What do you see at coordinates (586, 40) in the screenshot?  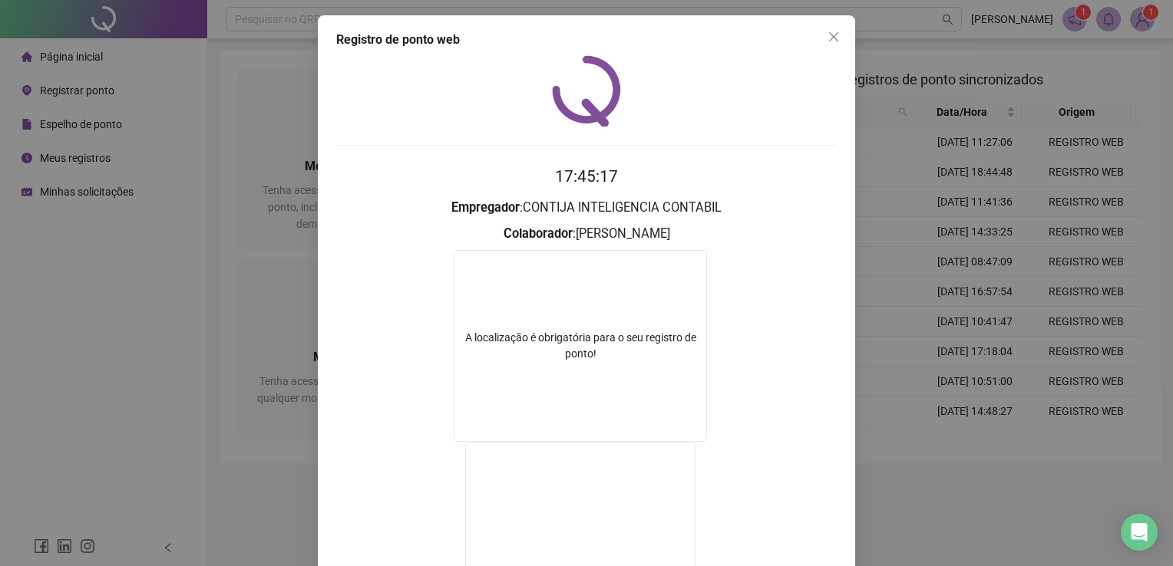 I see `div: Registro de ponto web` at bounding box center [586, 40].